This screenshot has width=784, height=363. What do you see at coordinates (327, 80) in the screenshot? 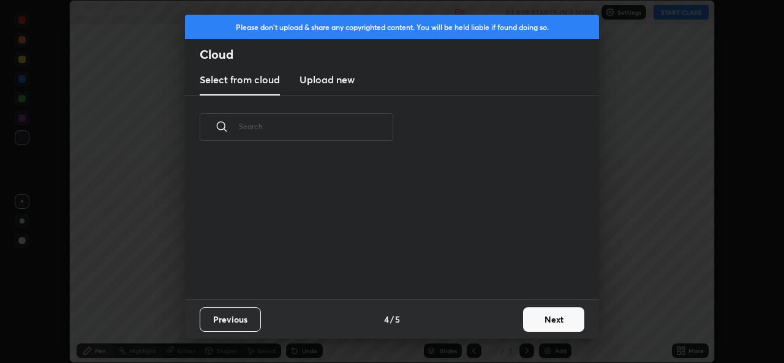
I see `h3: Upload new` at bounding box center [327, 80].